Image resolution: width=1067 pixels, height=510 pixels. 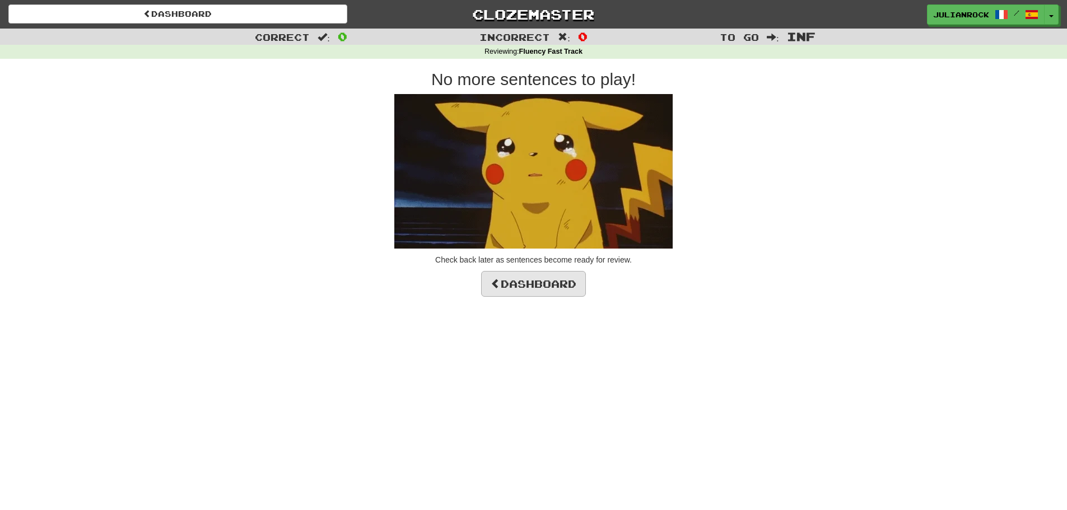 I want to click on span: Correct, so click(x=282, y=37).